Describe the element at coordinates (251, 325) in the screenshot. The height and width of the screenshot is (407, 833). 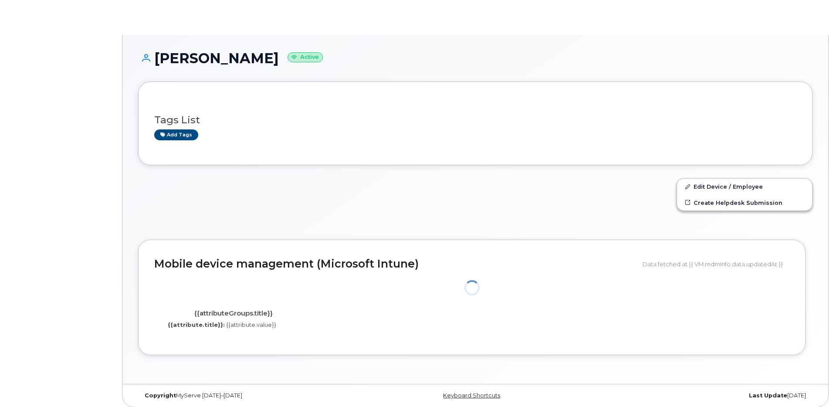
I see `span: {{attribute.value}}` at that location.